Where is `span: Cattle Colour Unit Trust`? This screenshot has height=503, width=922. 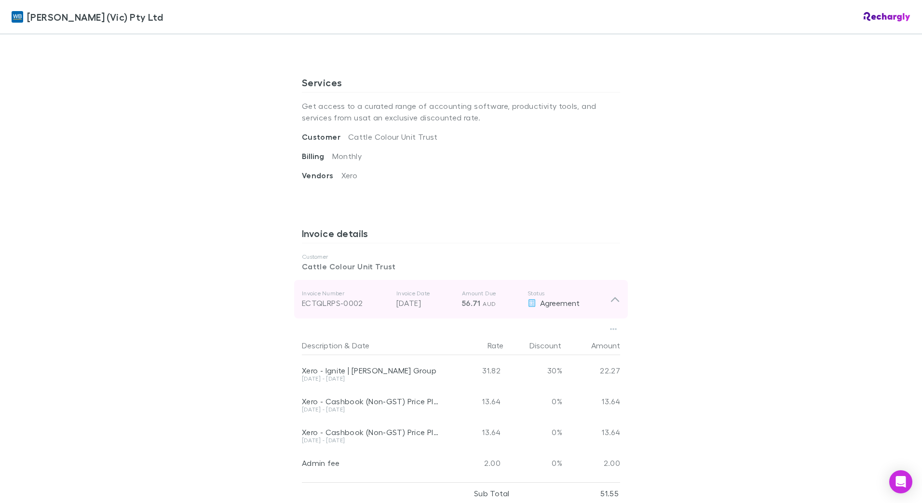 span: Cattle Colour Unit Trust is located at coordinates (393, 136).